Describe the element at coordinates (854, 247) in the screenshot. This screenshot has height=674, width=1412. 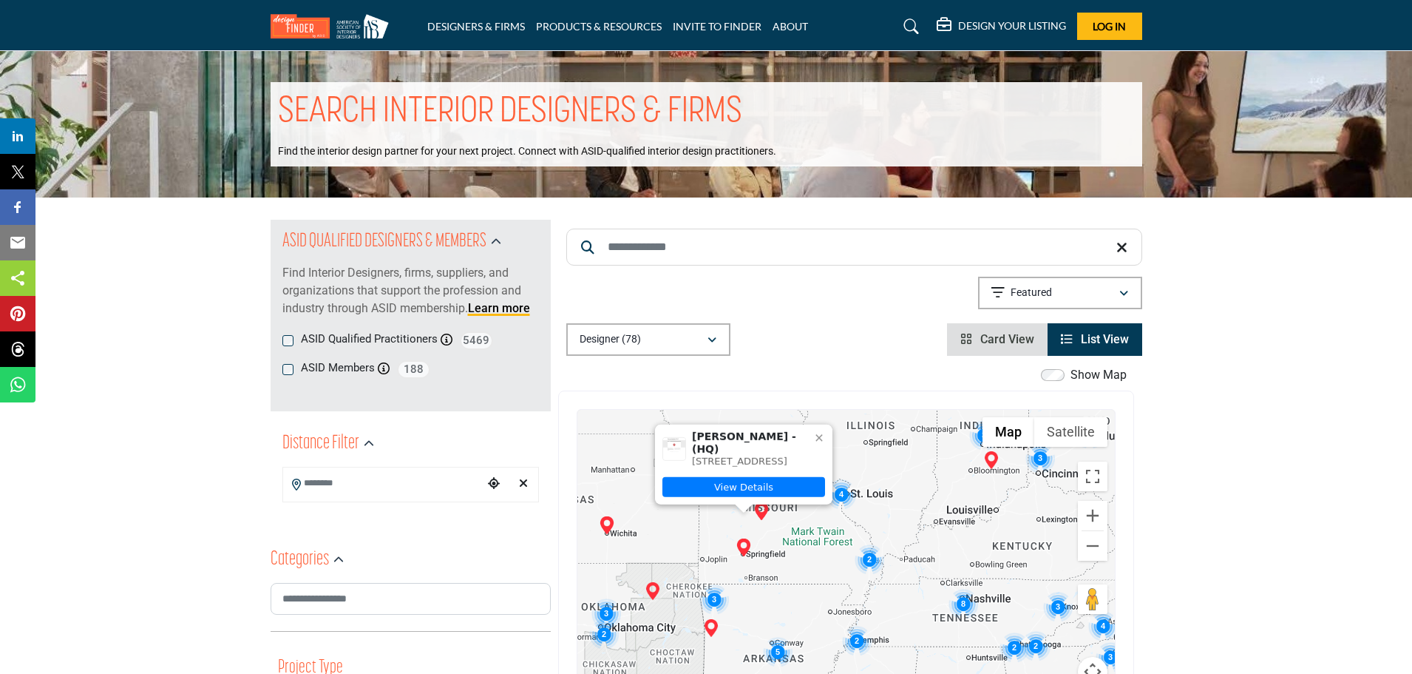
I see `input: Search Keyword` at that location.